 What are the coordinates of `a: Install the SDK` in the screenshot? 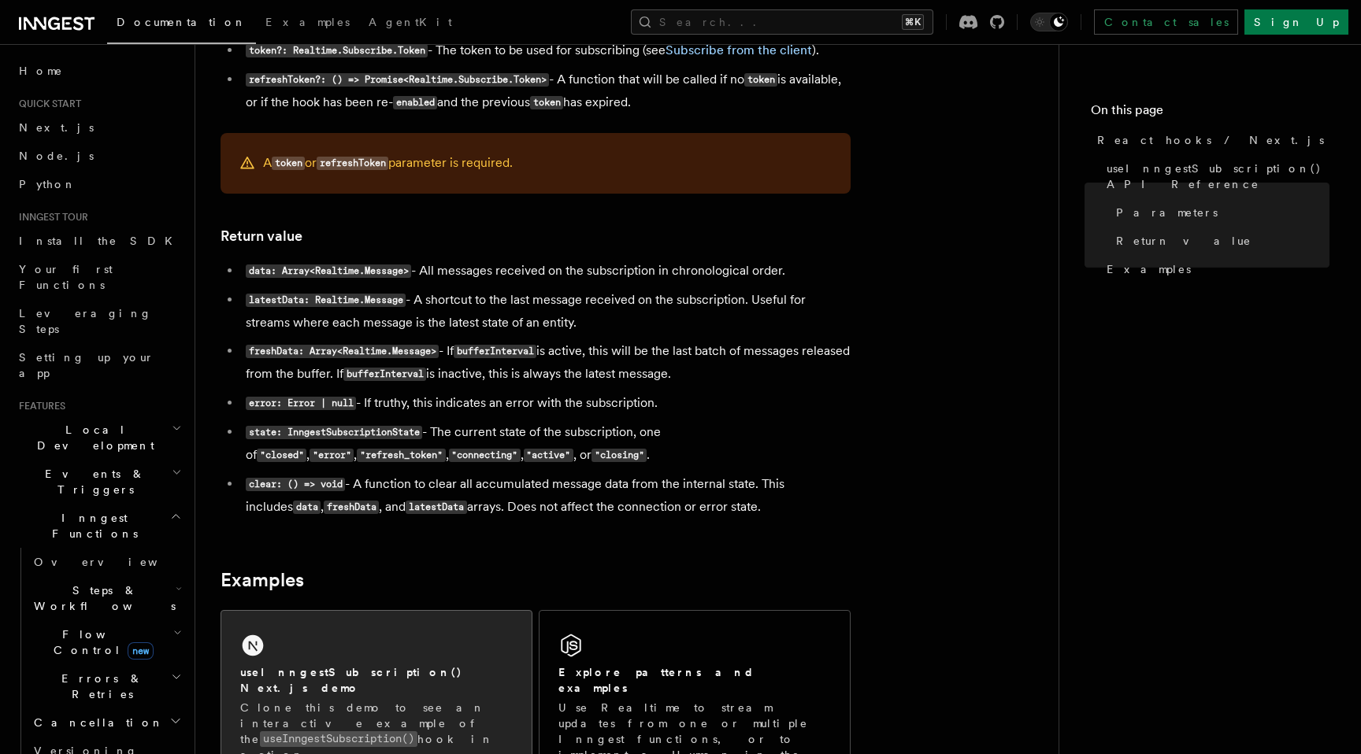 It's located at (98, 241).